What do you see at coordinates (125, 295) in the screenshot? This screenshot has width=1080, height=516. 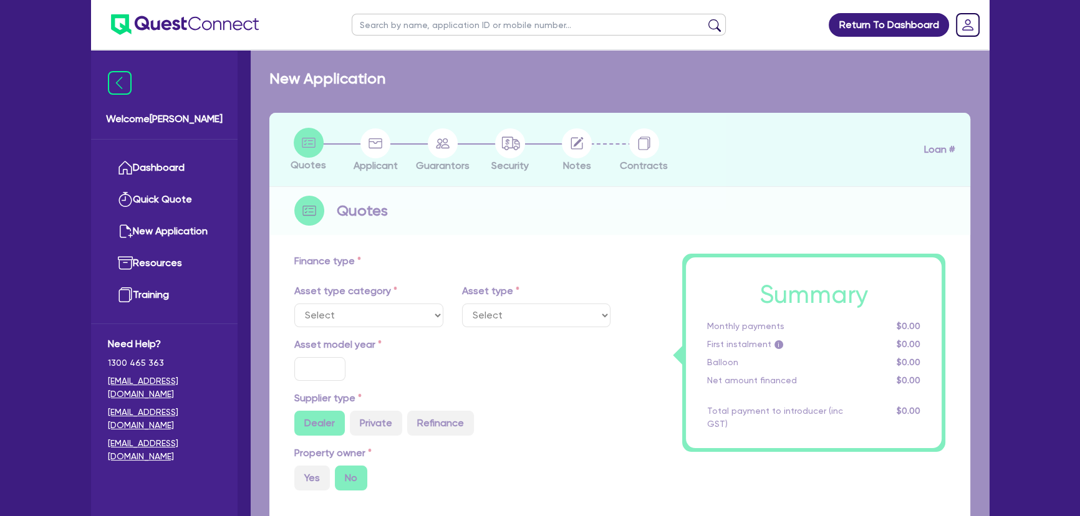 I see `img: training` at bounding box center [125, 295].